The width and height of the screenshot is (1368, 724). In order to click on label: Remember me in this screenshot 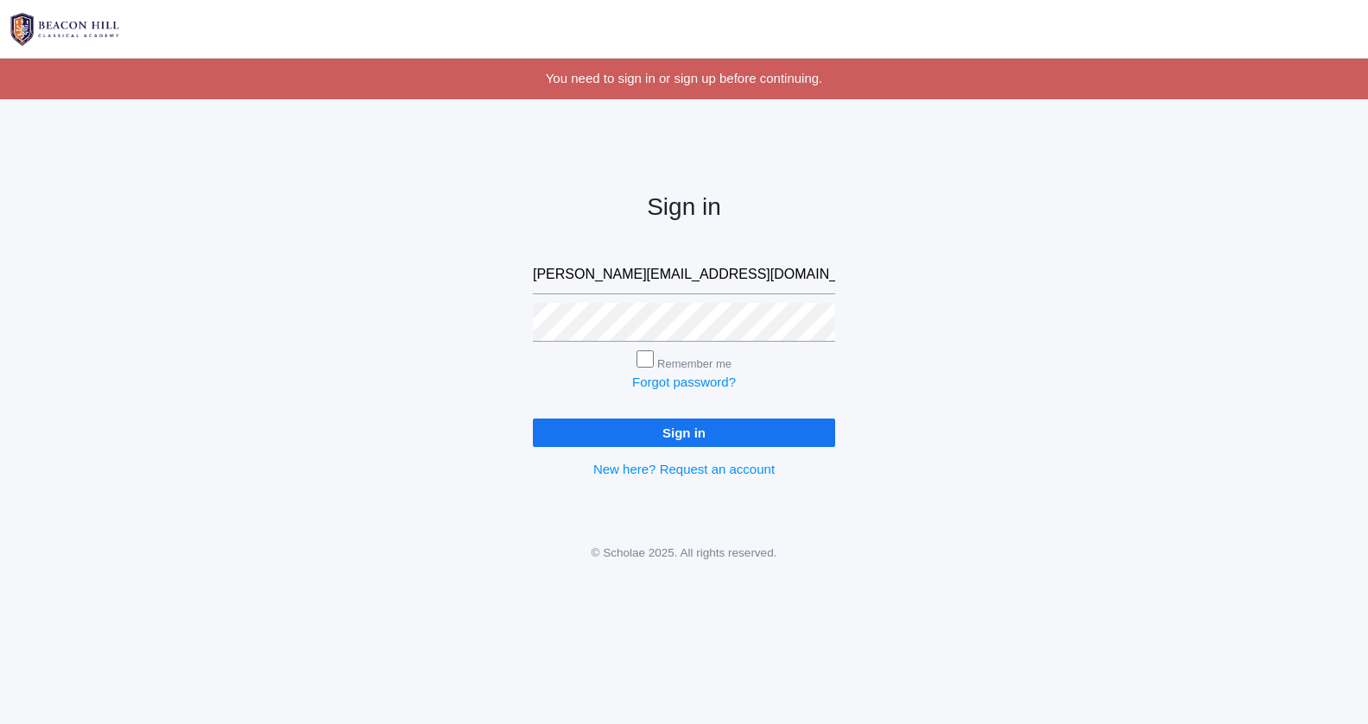, I will do `click(694, 363)`.